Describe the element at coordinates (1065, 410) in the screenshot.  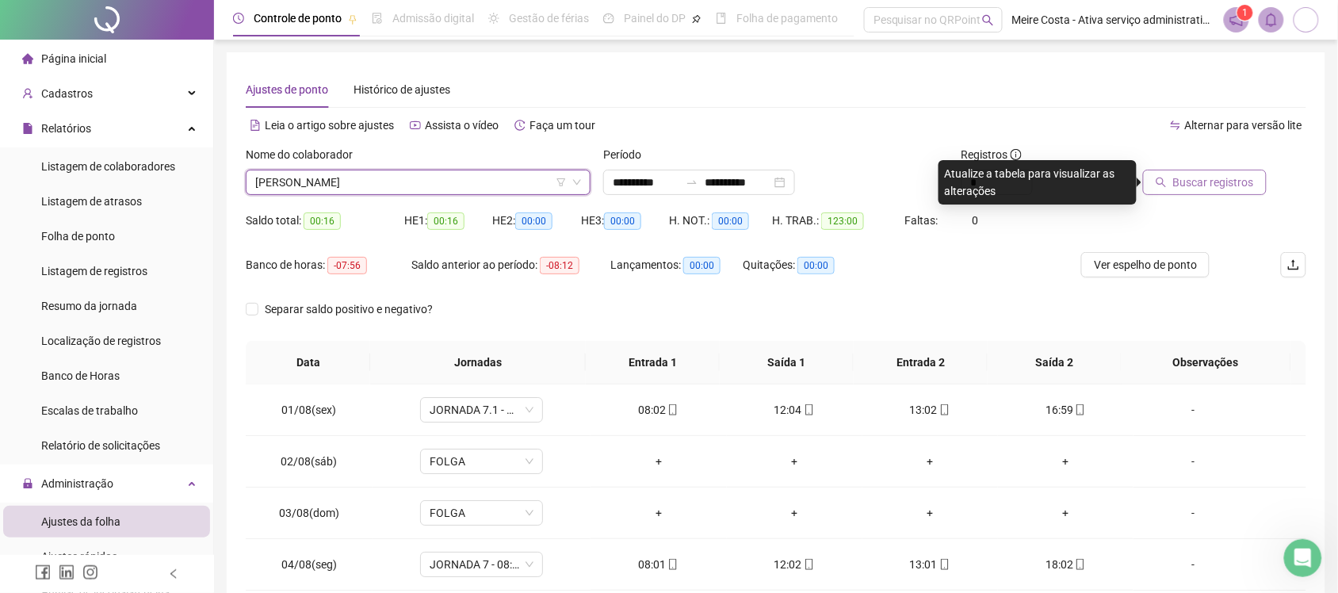
I see `div: 16:59` at that location.